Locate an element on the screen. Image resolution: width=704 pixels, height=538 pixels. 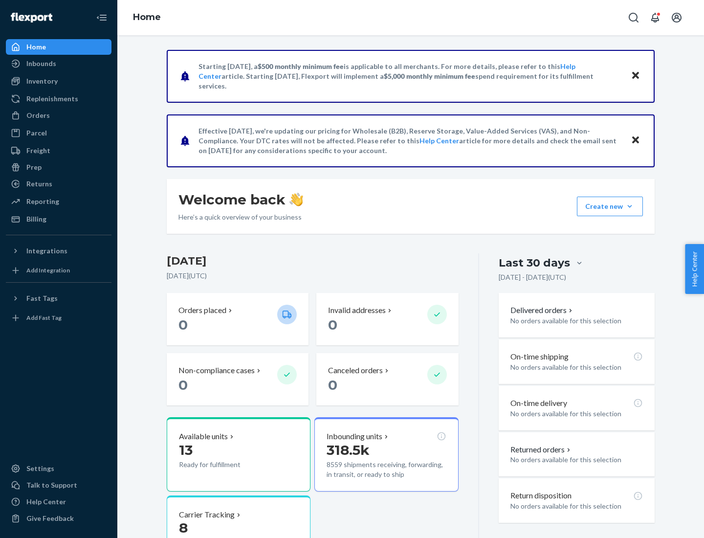
div: Last 30 days is located at coordinates (534, 262).